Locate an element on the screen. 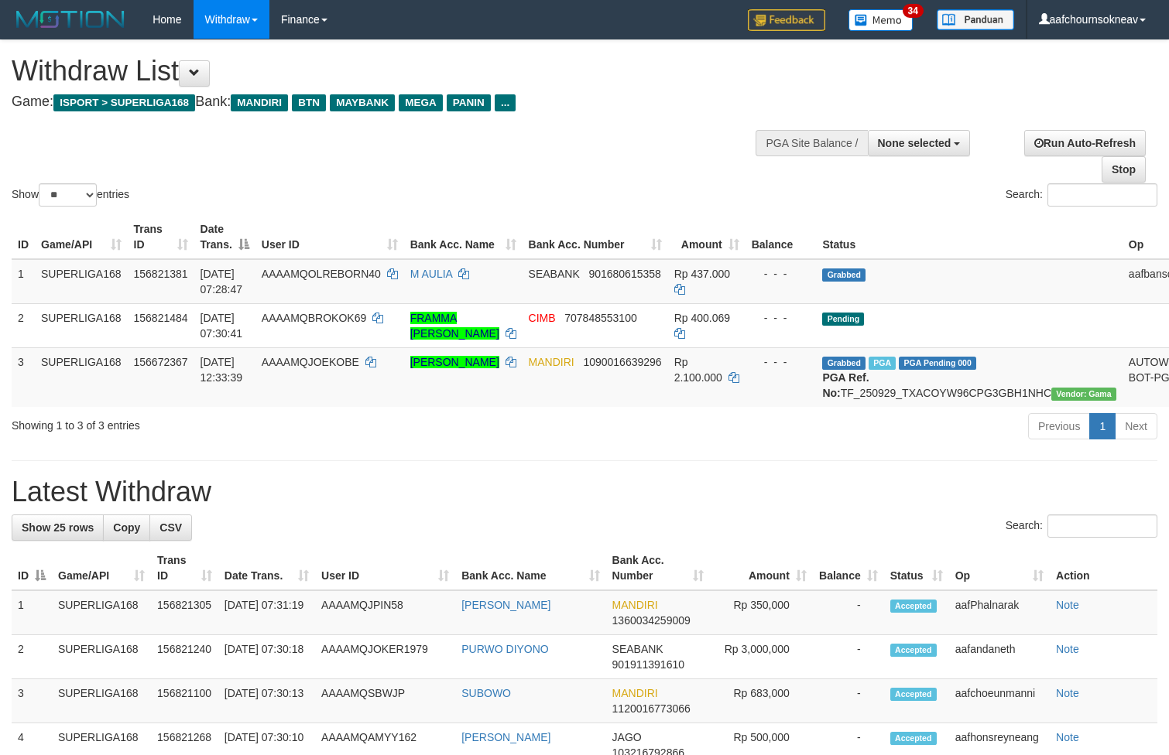  span: Copy 1120016773066 to clipboard is located at coordinates (651, 709).